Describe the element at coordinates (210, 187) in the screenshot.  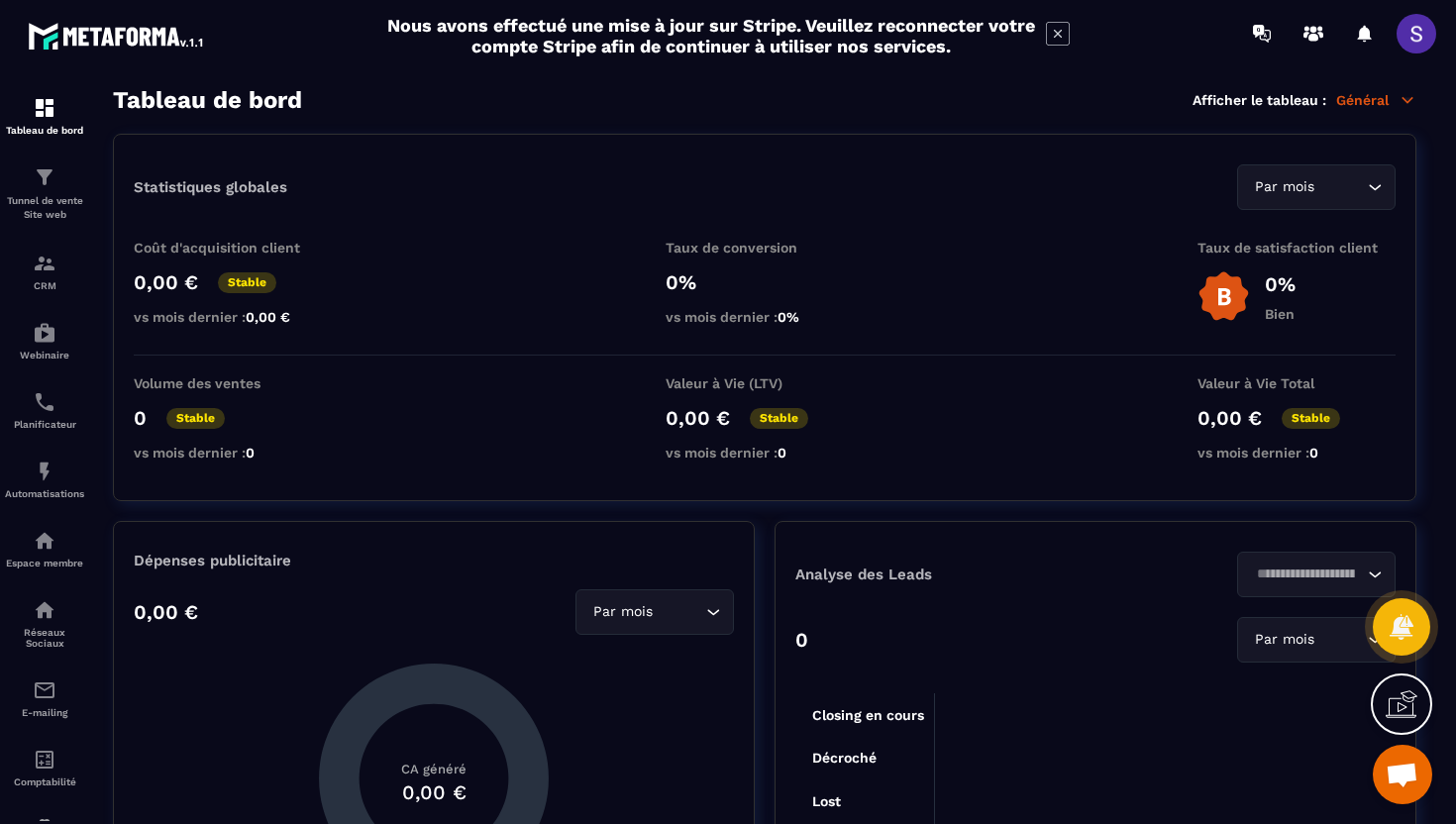
I see `p: Statistiques globales` at that location.